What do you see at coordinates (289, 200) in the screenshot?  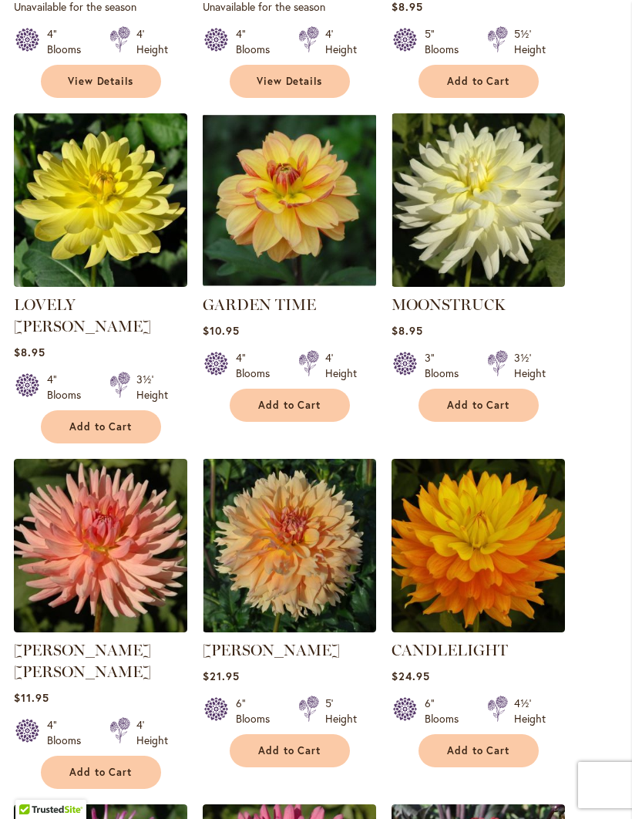 I see `img: GARDEN TIME` at bounding box center [289, 200].